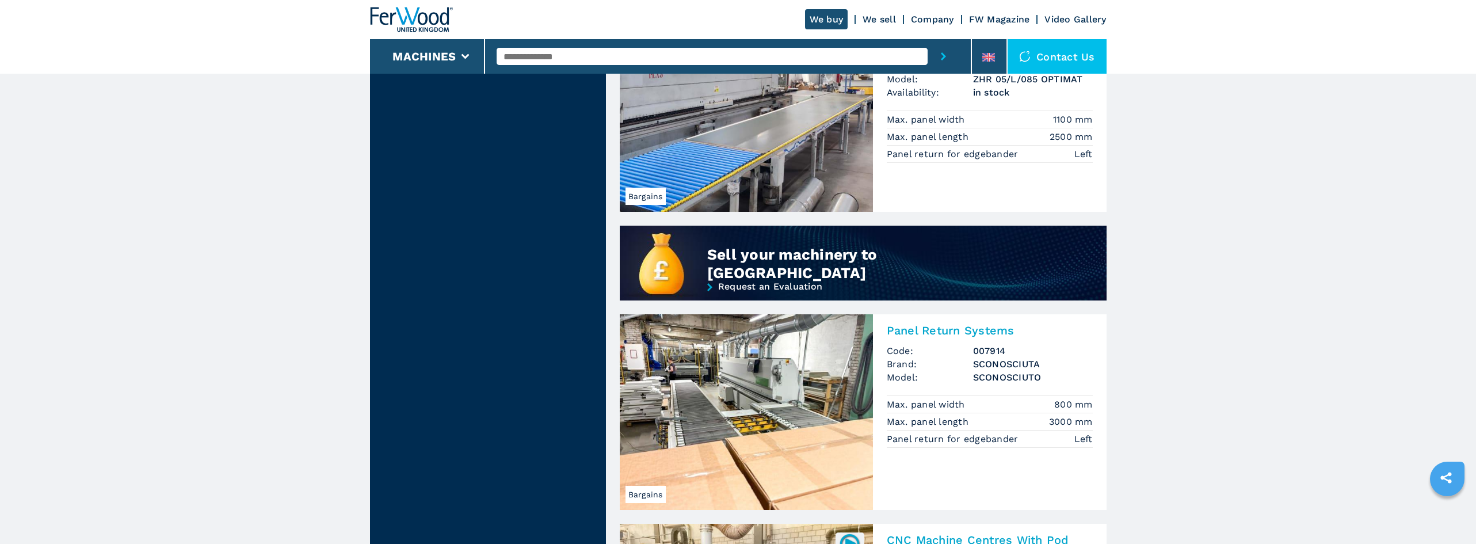 This screenshot has width=1476, height=544. I want to click on em: 3000 mm, so click(1071, 421).